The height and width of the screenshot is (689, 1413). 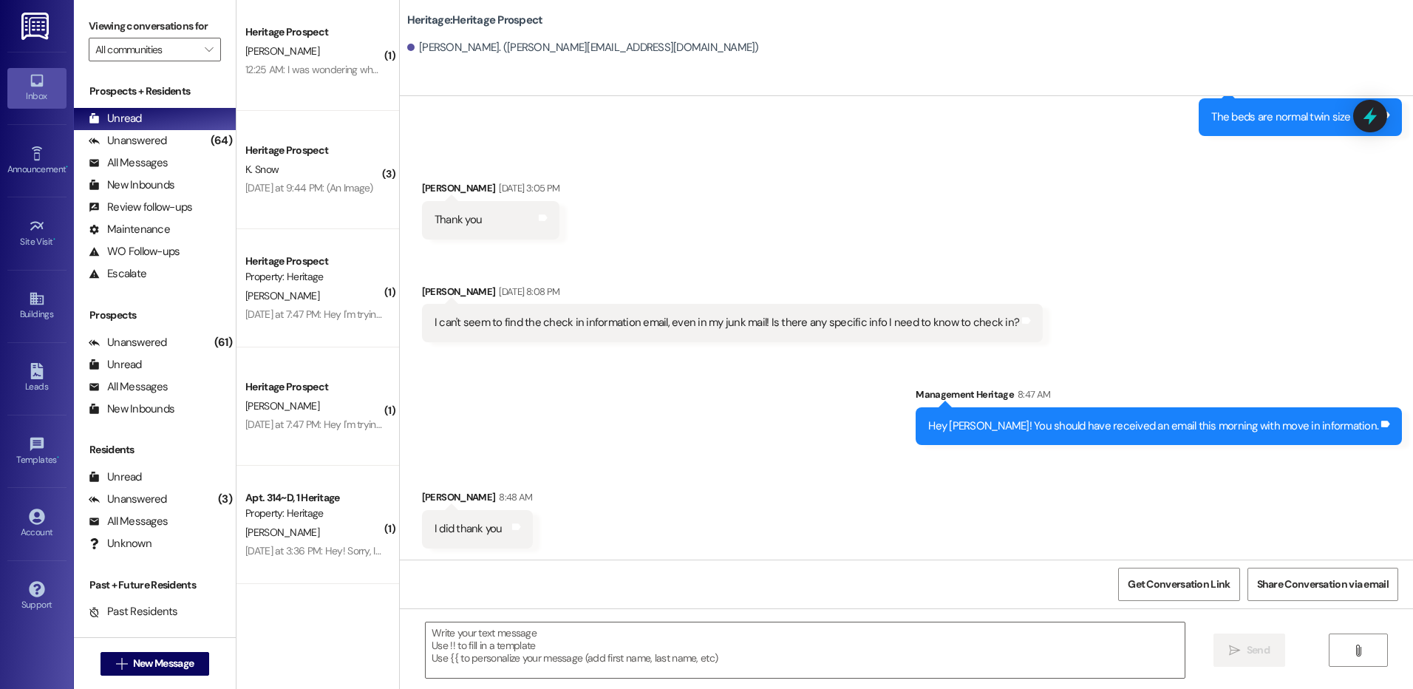 What do you see at coordinates (154, 26) in the screenshot?
I see `label: Viewing conversations for` at bounding box center [154, 26].